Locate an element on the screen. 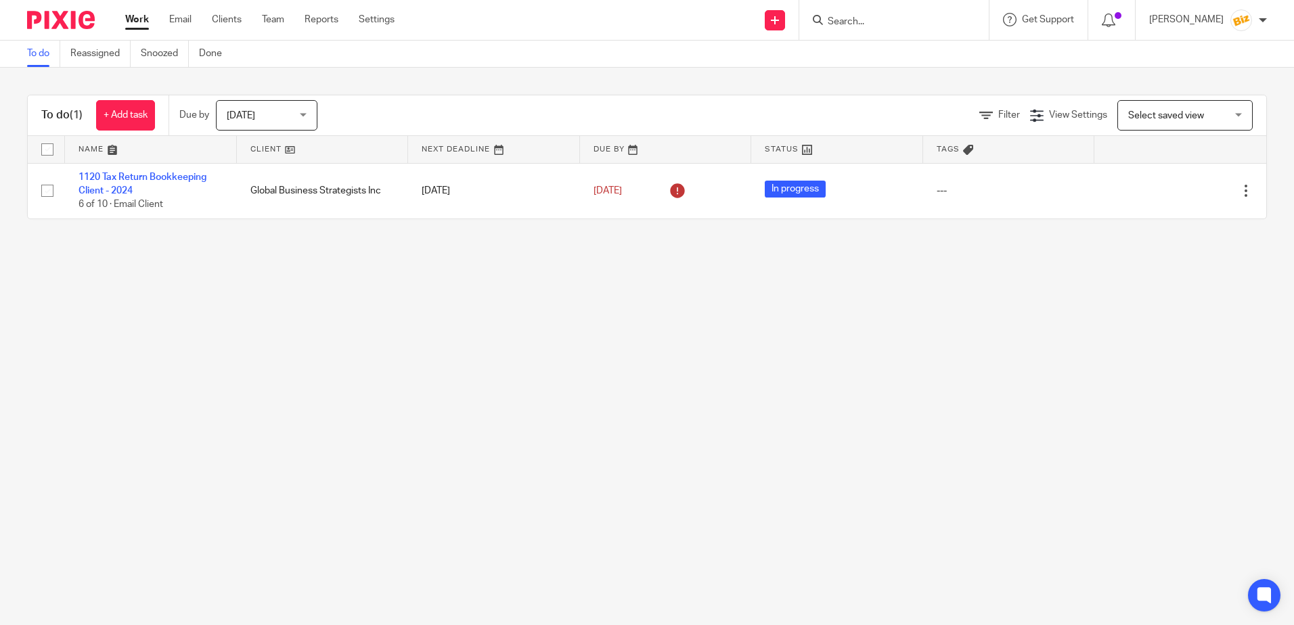 Image resolution: width=1294 pixels, height=625 pixels. img: Pixie is located at coordinates (61, 20).